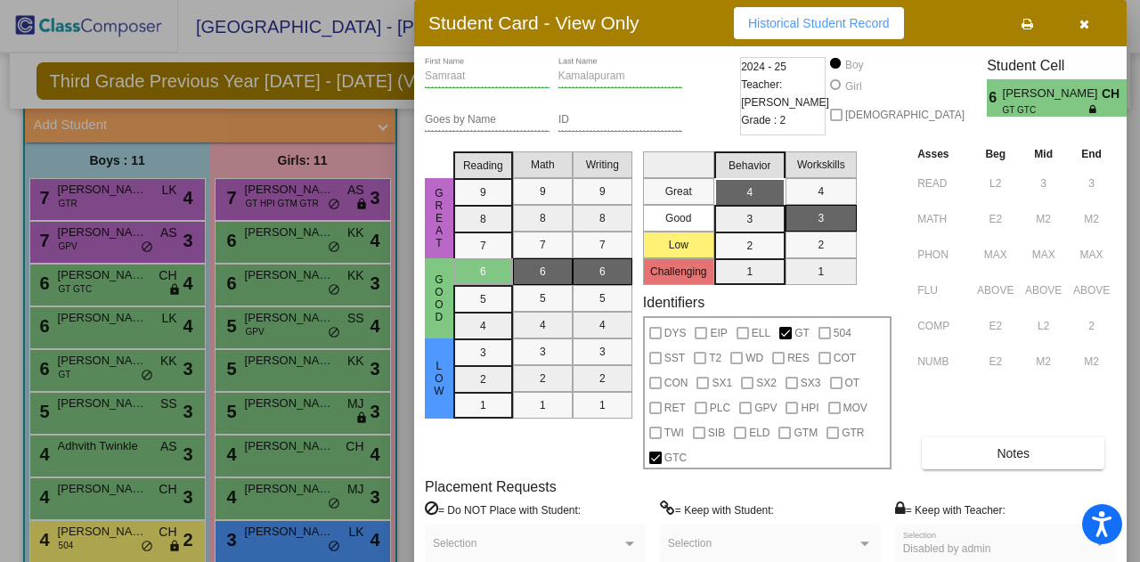 This screenshot has height=562, width=1140. I want to click on span: ELL, so click(761, 333).